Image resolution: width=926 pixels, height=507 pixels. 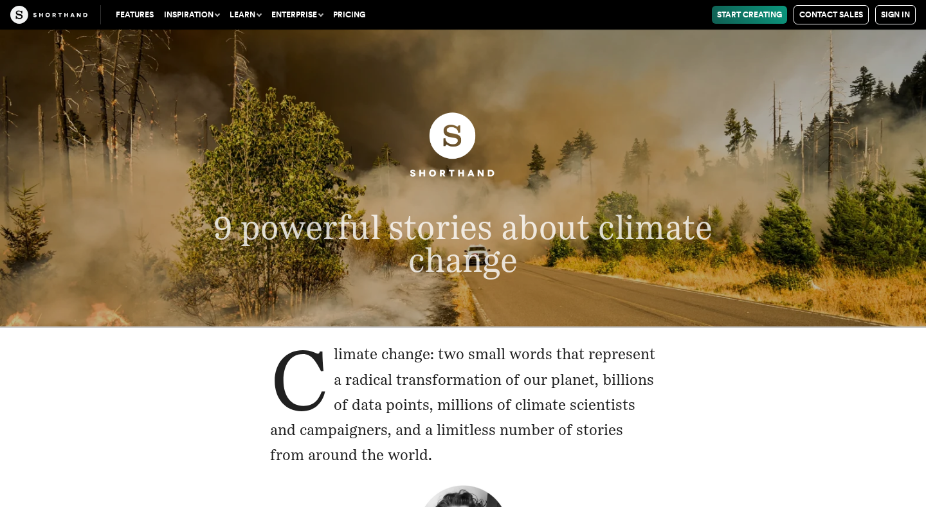 I want to click on span: 9 powerful stories about climate change, so click(x=463, y=244).